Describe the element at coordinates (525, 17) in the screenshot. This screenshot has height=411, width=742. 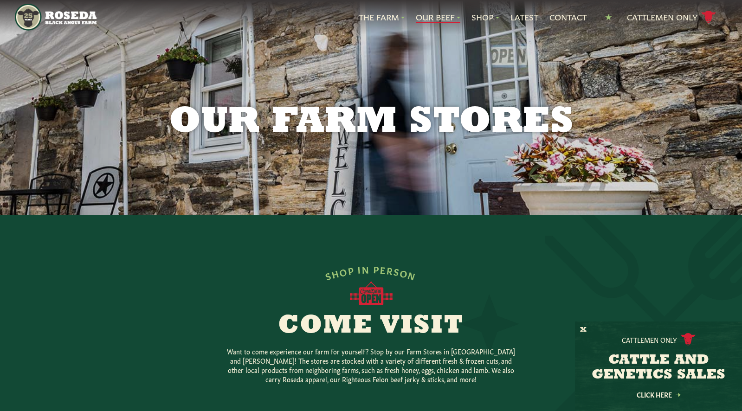
I see `a: Latest` at that location.